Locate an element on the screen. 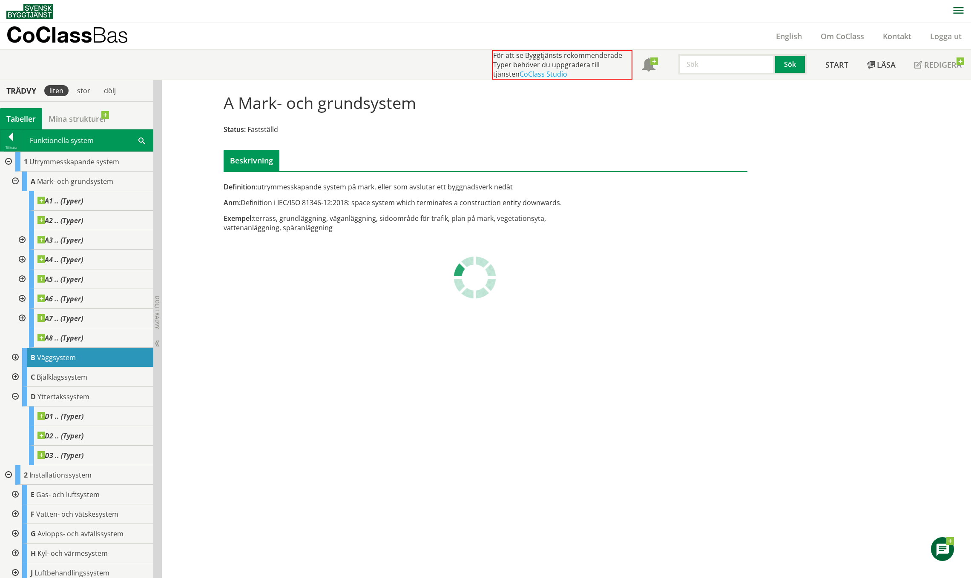  a: CoClass Studio is located at coordinates (543, 74).